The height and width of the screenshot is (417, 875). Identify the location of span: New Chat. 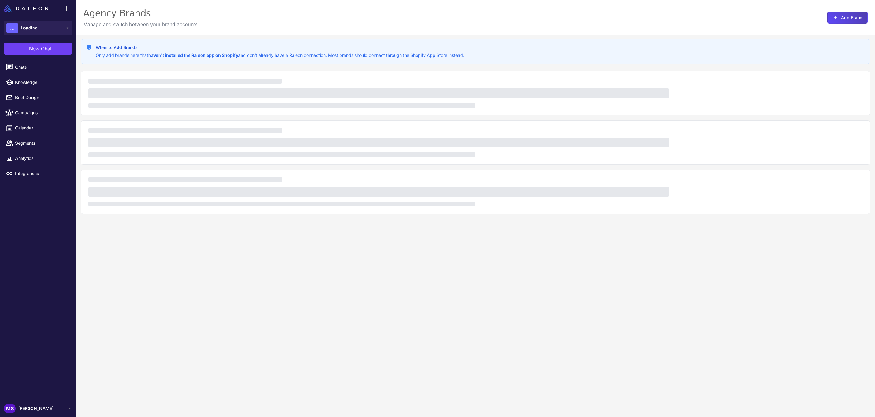
(40, 49).